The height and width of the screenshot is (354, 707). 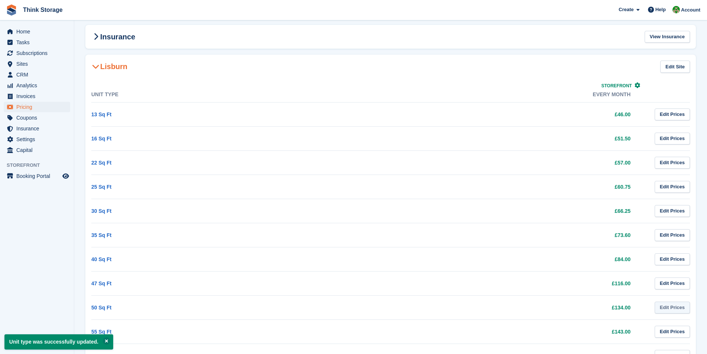 I want to click on td: £143.00, so click(x=507, y=331).